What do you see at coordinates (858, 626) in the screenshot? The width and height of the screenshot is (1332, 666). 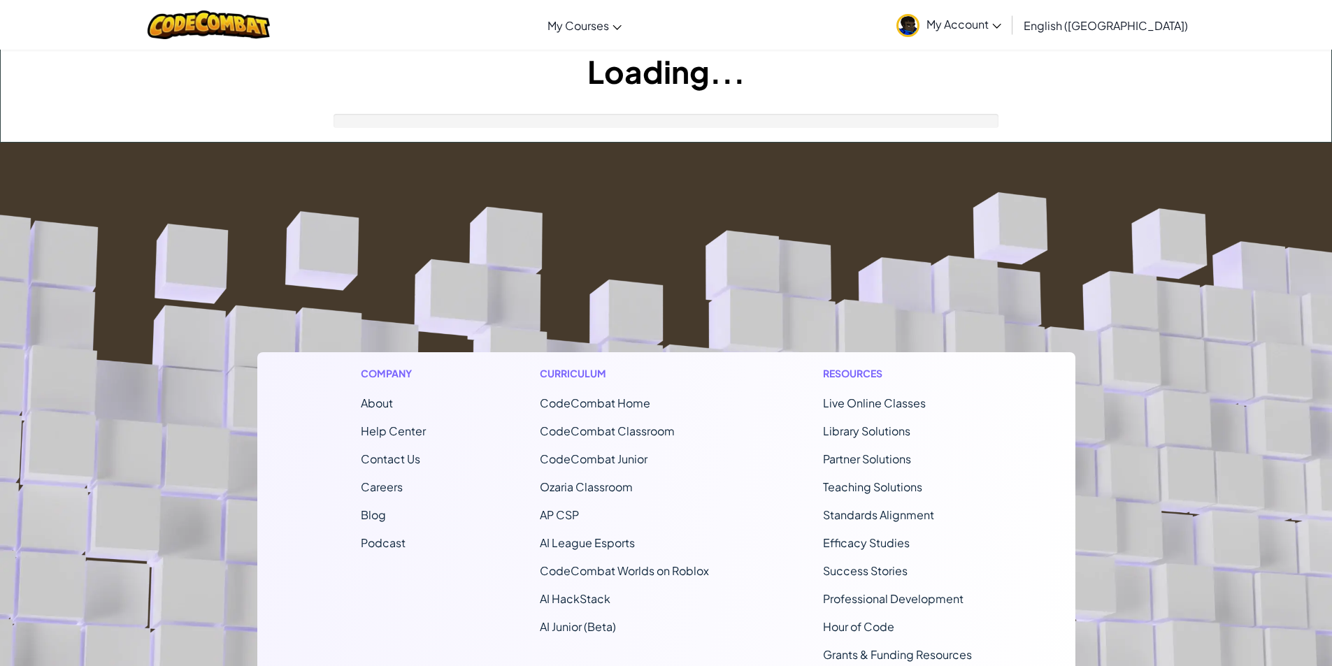 I see `a: Hour of Code` at bounding box center [858, 626].